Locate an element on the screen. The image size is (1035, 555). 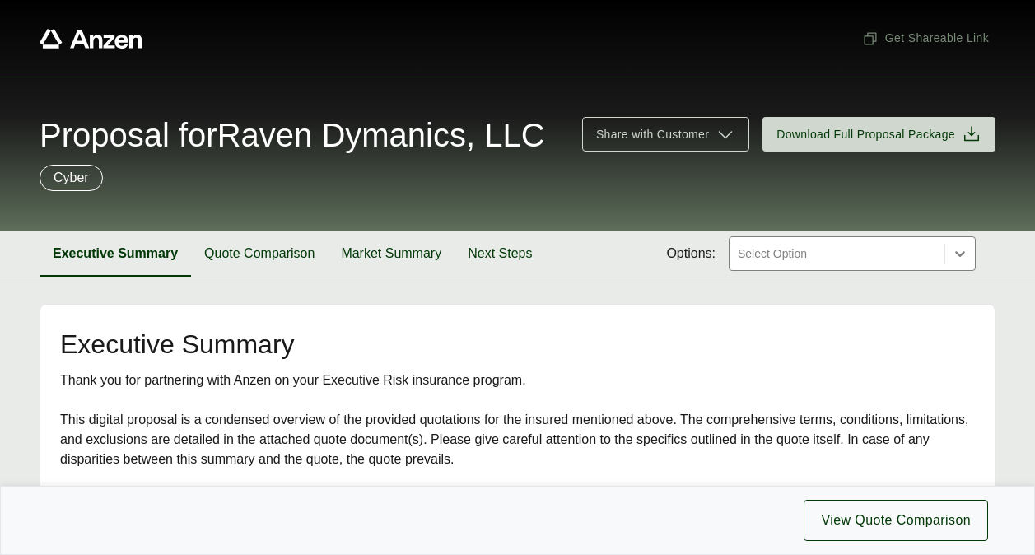
button: Get Shareable Link is located at coordinates (925, 38).